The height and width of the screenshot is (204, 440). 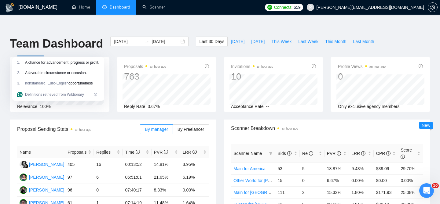 What do you see at coordinates (432, 7) in the screenshot?
I see `button: setting` at bounding box center [432, 7].